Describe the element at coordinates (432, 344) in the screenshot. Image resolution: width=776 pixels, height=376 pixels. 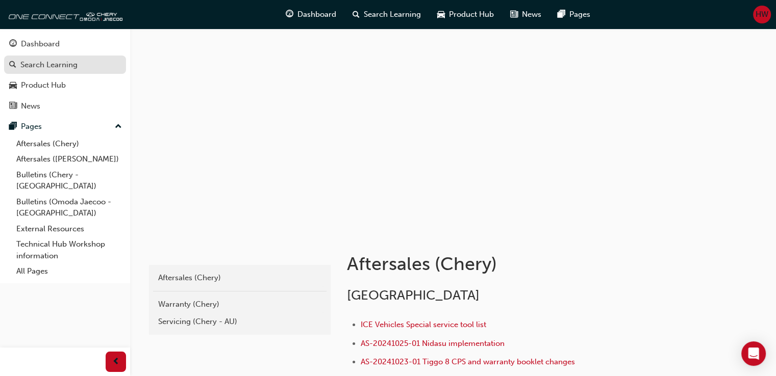
I see `a: AS-20241025-01 Nidasu implementation` at that location.